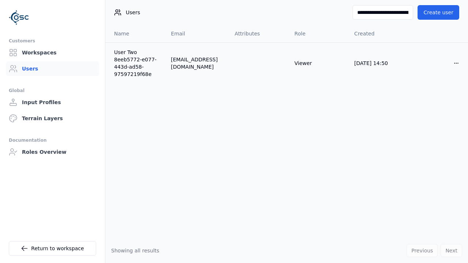 Image resolution: width=468 pixels, height=263 pixels. Describe the element at coordinates (52, 53) in the screenshot. I see `a: Workspaces` at that location.